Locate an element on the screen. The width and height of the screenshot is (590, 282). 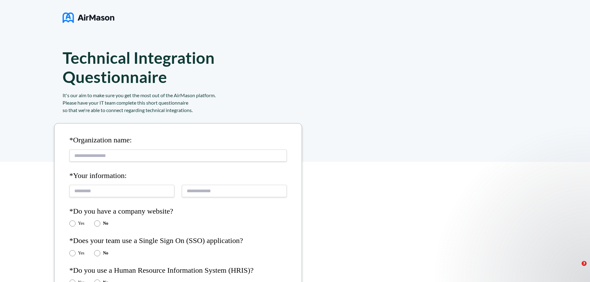
h4: *Do you have a company website? is located at coordinates (178, 212).